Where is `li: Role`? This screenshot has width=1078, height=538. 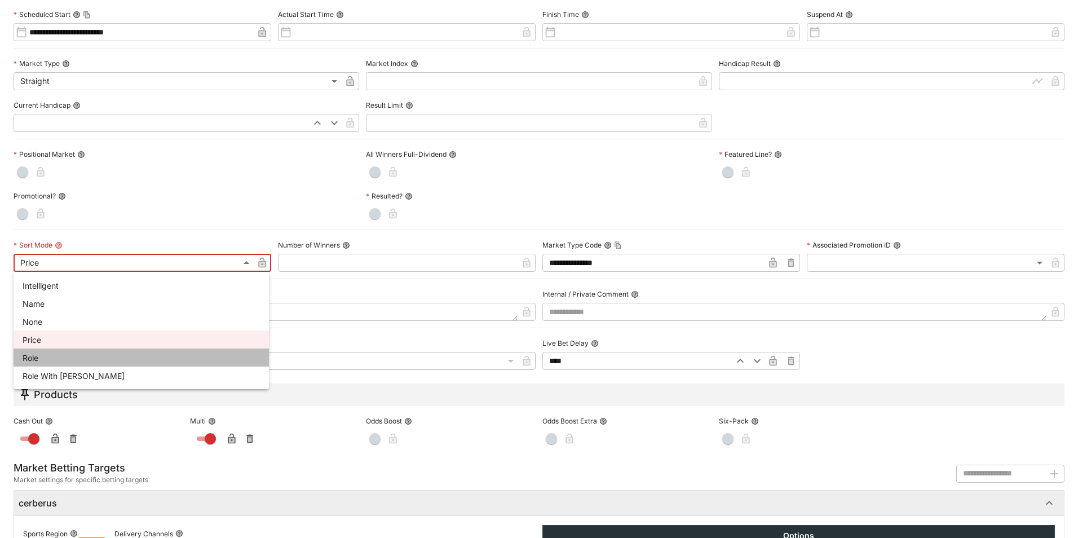
li: Role is located at coordinates (141, 358).